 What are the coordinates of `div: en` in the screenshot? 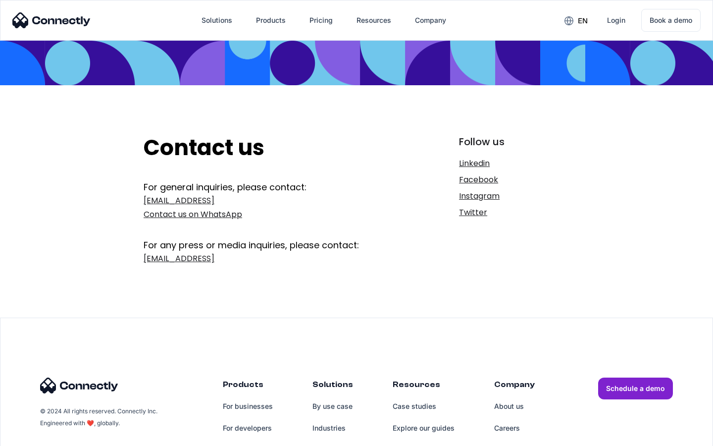 It's located at (583, 21).